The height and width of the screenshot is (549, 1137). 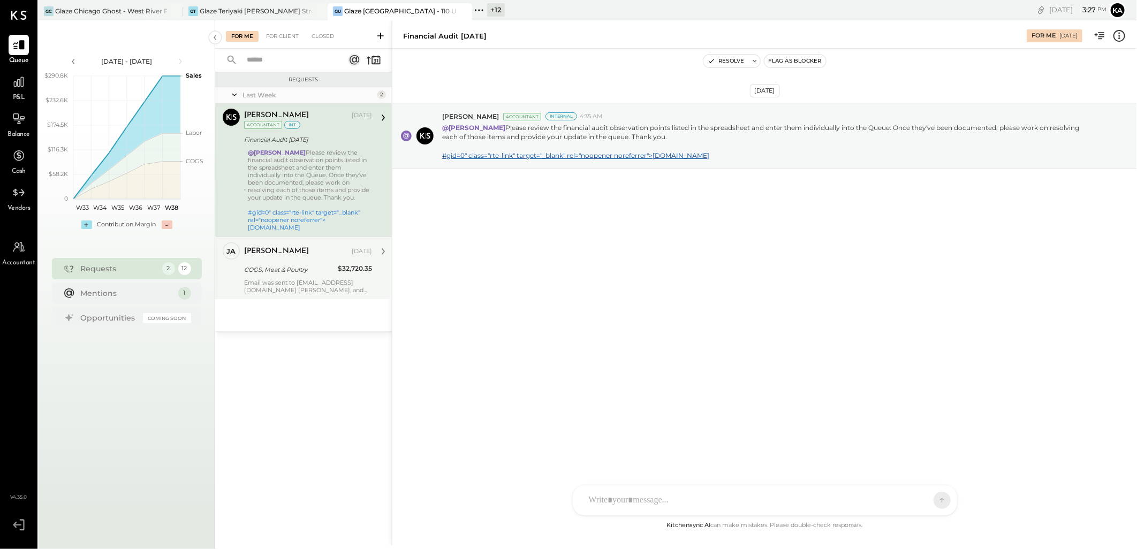 What do you see at coordinates (795, 61) in the screenshot?
I see `button: Flag as Blocker` at bounding box center [795, 61].